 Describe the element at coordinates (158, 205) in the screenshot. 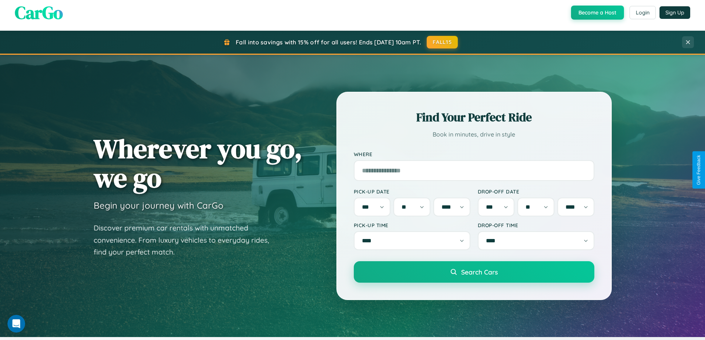

I see `h3: Begin your journey with CarGo` at that location.